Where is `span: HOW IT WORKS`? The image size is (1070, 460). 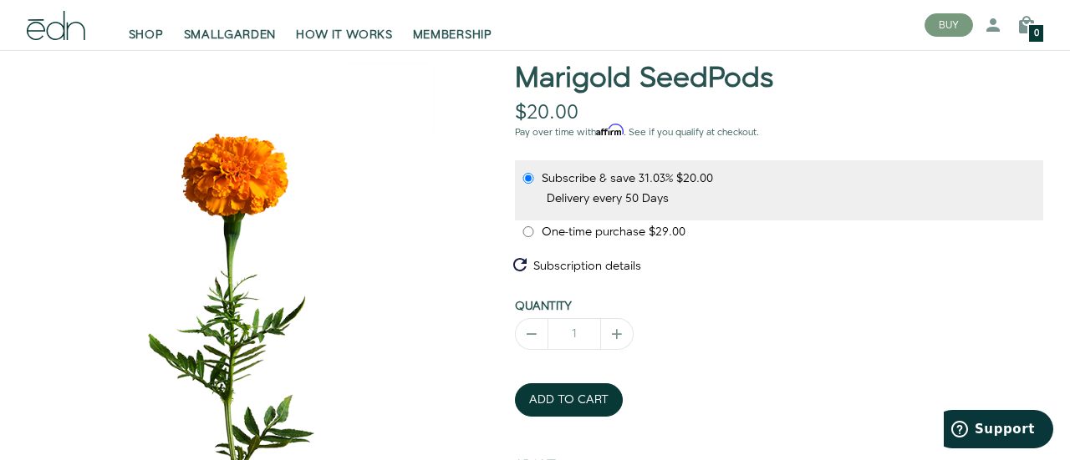
span: HOW IT WORKS is located at coordinates (343, 35).